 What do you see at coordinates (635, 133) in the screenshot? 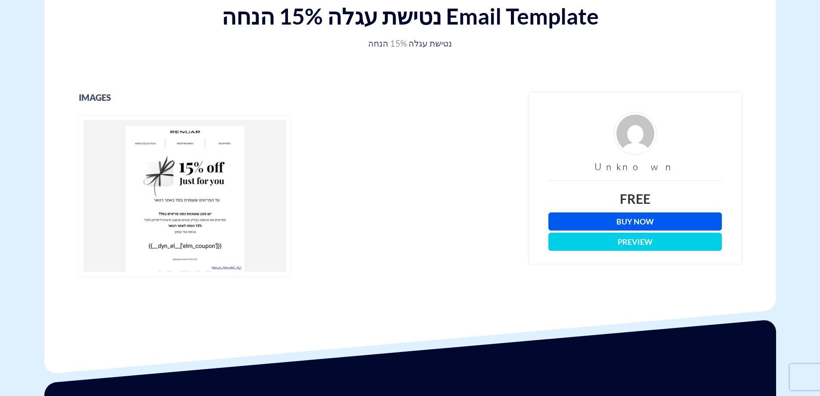
I see `img: d4fe36f24926ae2e6254bfc5557d6d03` at bounding box center [635, 133].